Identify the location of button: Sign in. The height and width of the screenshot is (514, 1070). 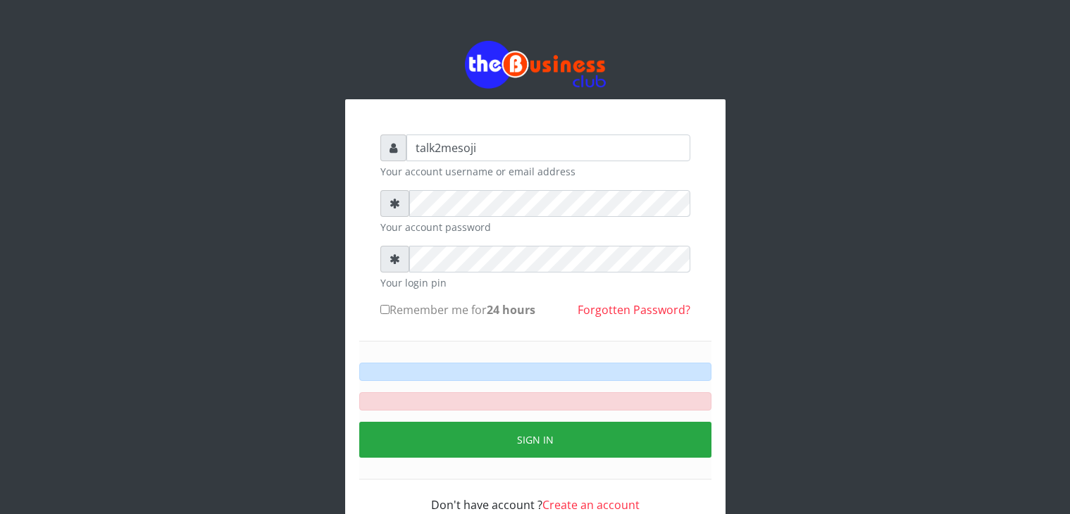
(535, 439).